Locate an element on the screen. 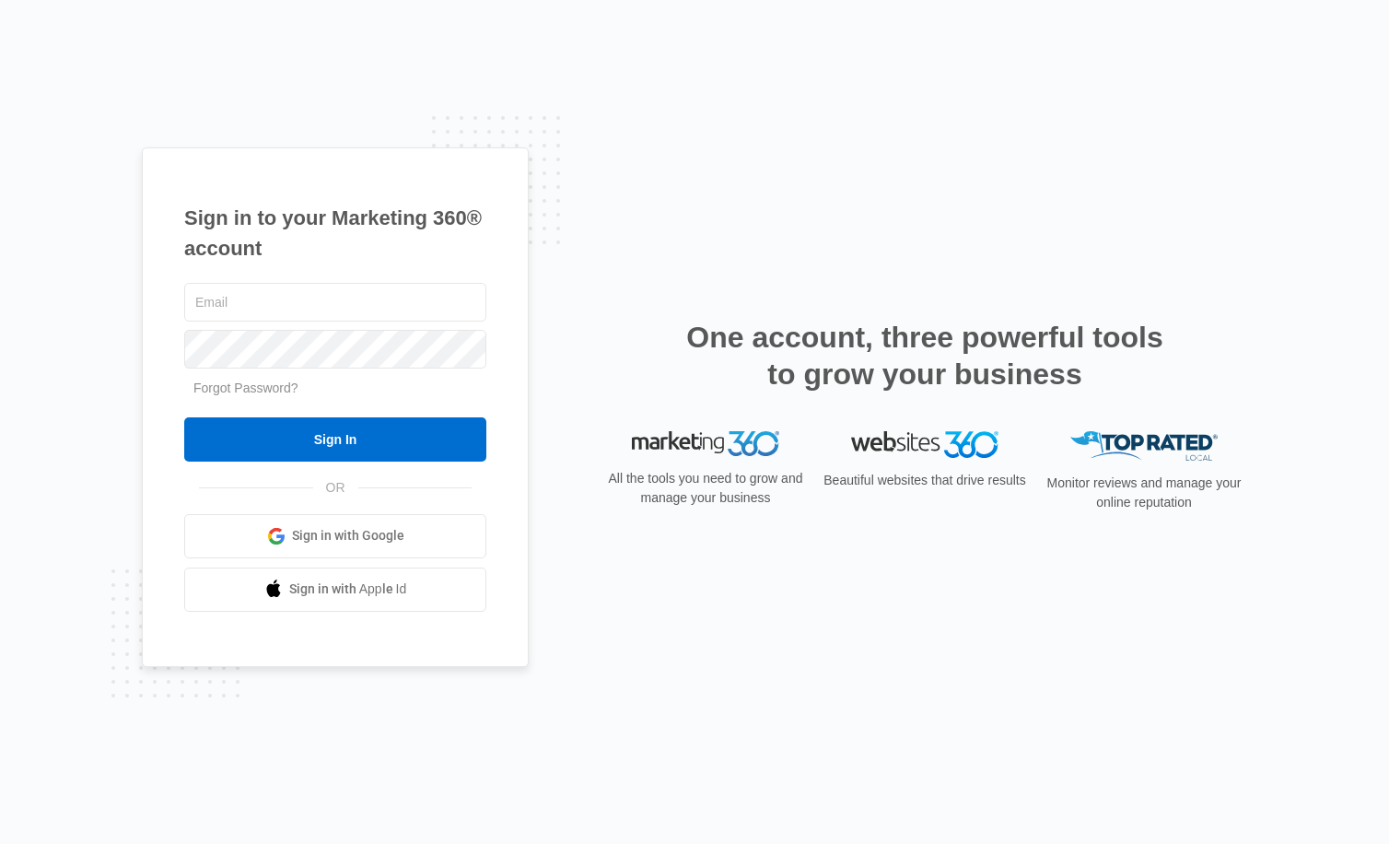 This screenshot has height=844, width=1389. span: Sign in with Apple Id is located at coordinates (348, 589).